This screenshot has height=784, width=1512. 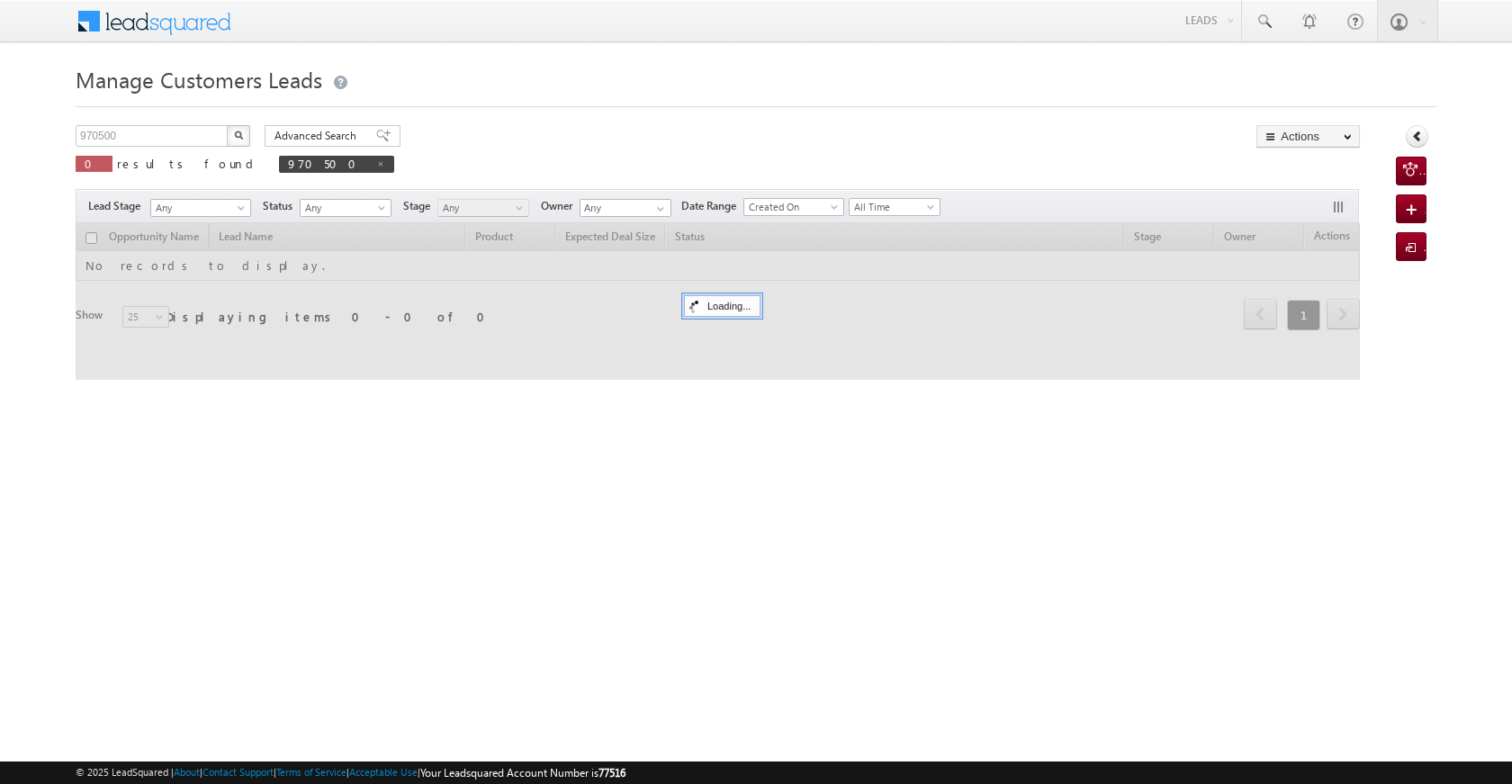 I want to click on a: Created On, so click(x=794, y=207).